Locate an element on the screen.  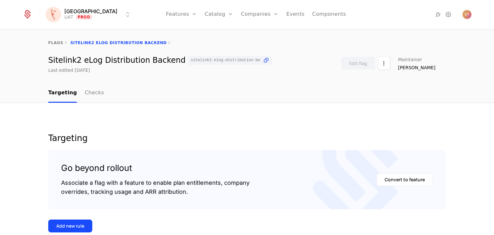
button: Open user button is located at coordinates (467, 14).